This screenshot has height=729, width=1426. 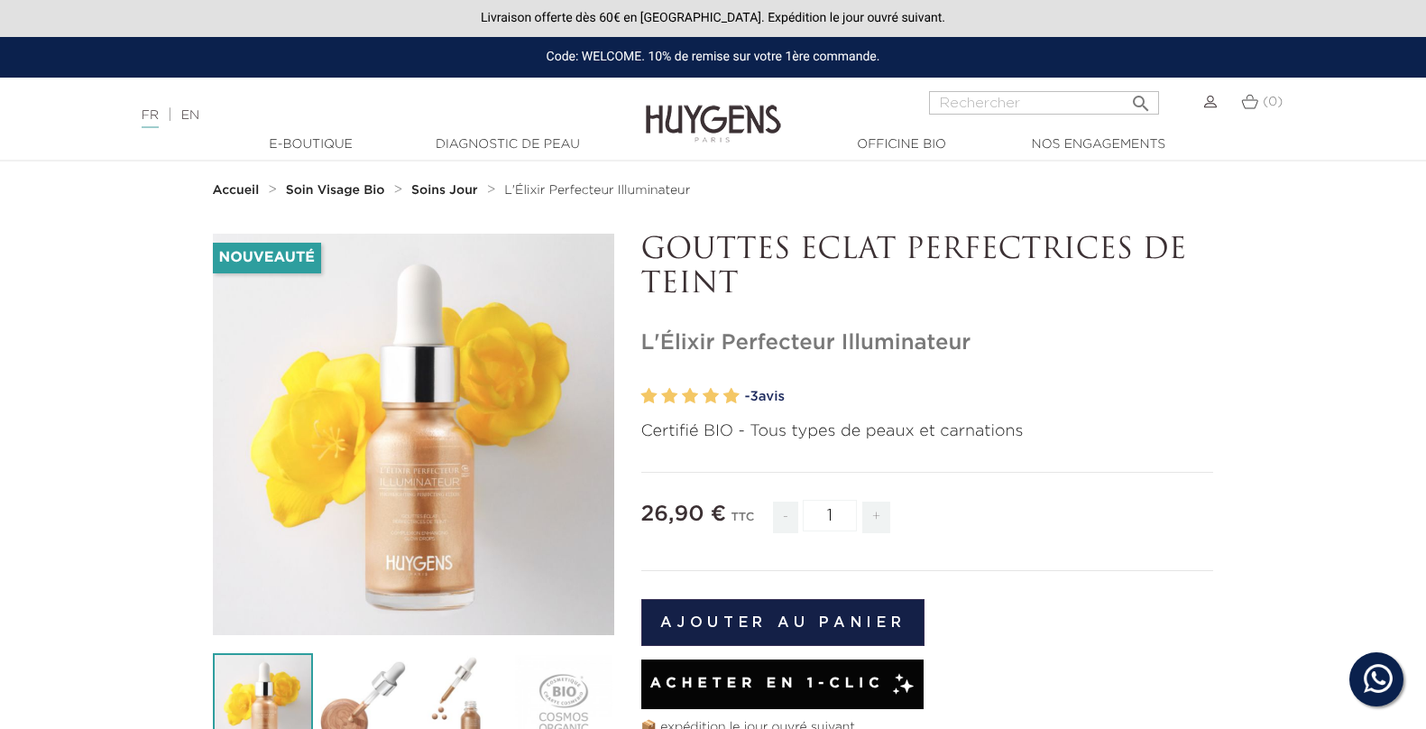 What do you see at coordinates (684, 514) in the screenshot?
I see `span: 26,90 €` at bounding box center [684, 514].